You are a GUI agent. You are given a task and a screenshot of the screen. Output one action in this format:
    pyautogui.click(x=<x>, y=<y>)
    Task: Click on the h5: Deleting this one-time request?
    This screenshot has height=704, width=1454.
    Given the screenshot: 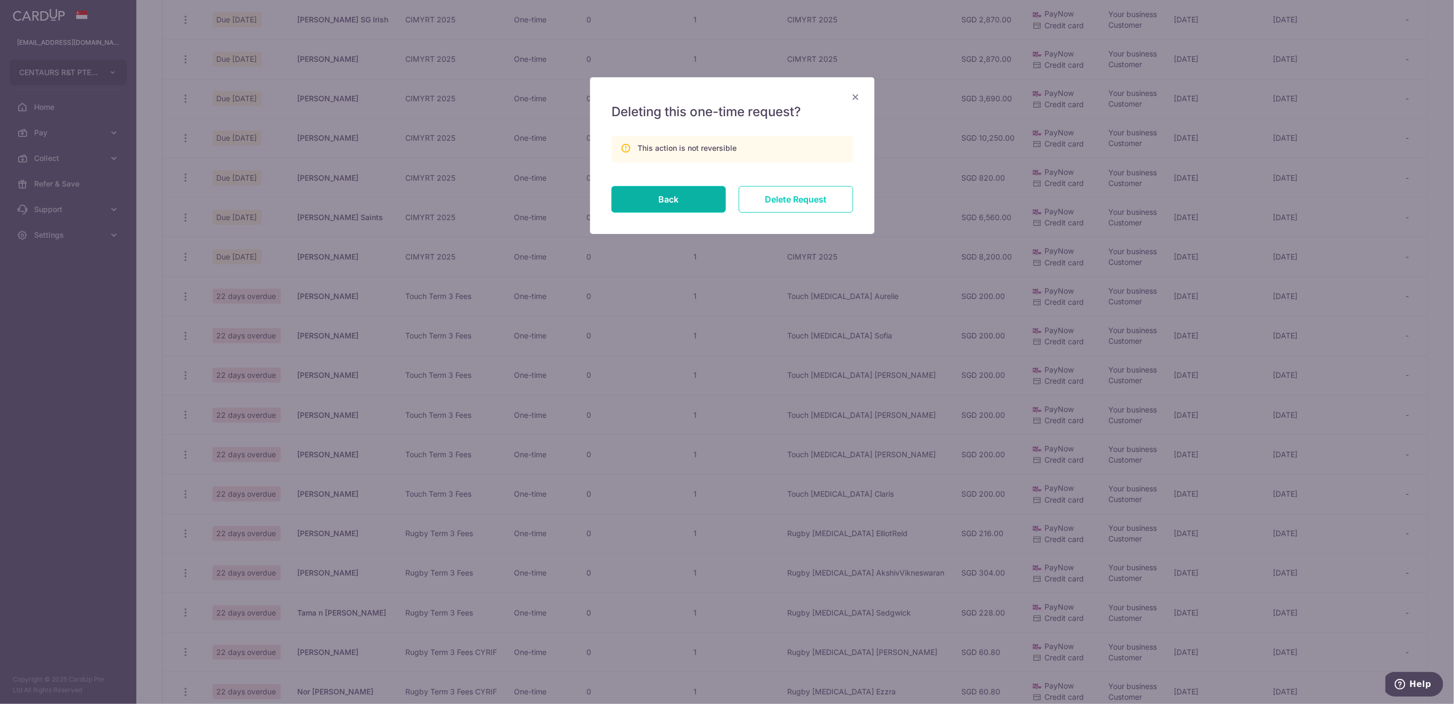 What is the action you would take?
    pyautogui.click(x=732, y=112)
    